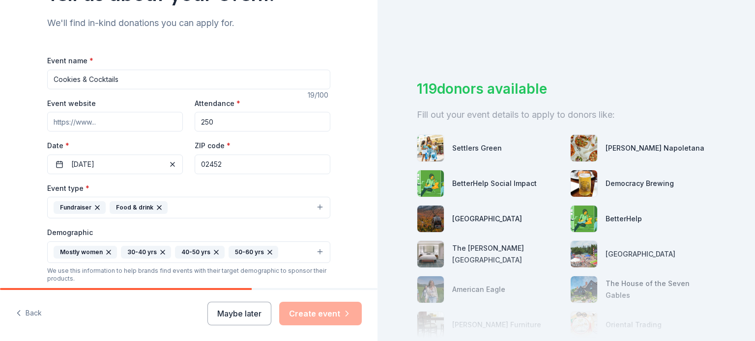 The height and width of the screenshot is (341, 755). Describe the element at coordinates (71, 104) in the screenshot. I see `label: Event website` at that location.